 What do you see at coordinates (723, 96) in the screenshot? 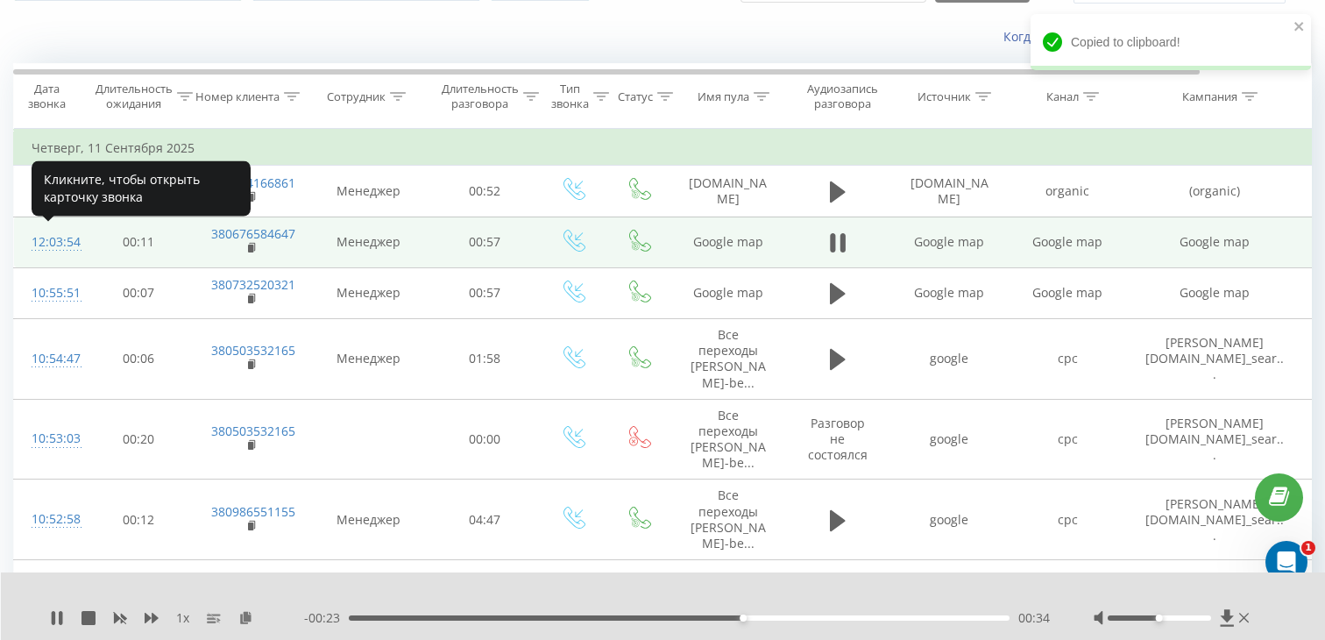
I see `div: Имя пула` at bounding box center [723, 96].